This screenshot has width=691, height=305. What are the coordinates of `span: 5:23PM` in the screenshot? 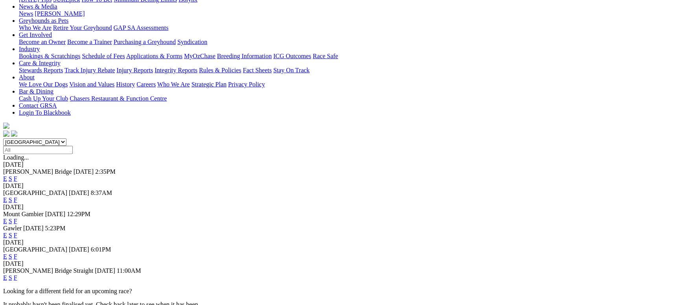 It's located at (55, 228).